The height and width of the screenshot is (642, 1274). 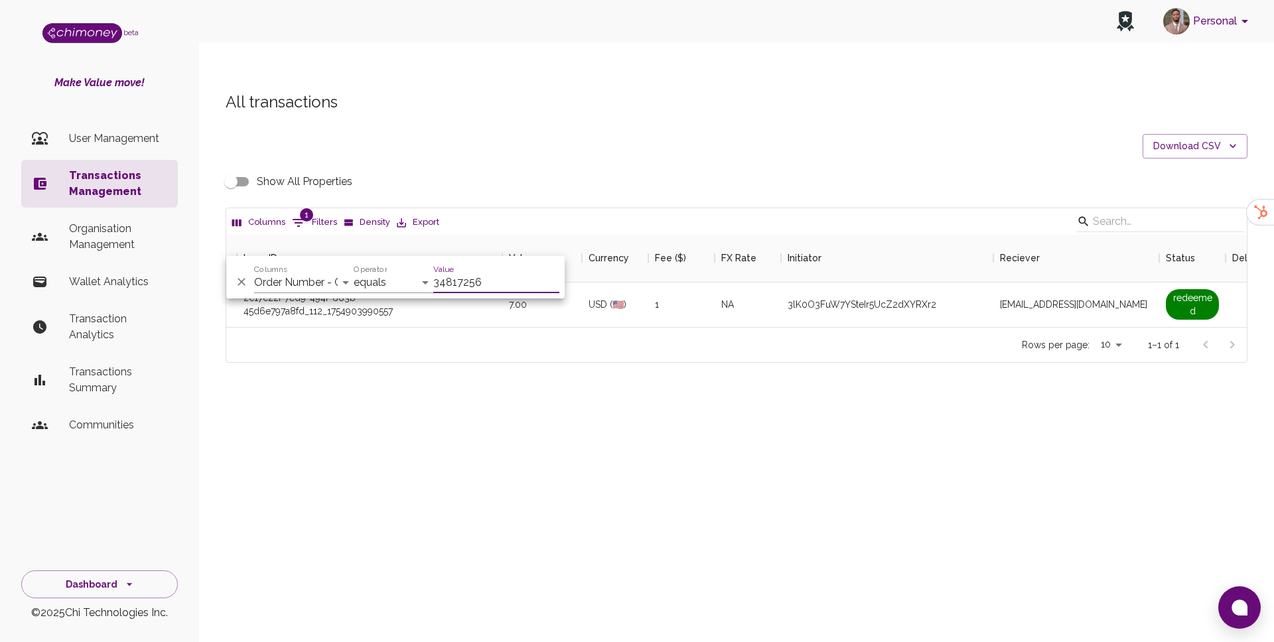 I want to click on div: 7.00, so click(x=542, y=305).